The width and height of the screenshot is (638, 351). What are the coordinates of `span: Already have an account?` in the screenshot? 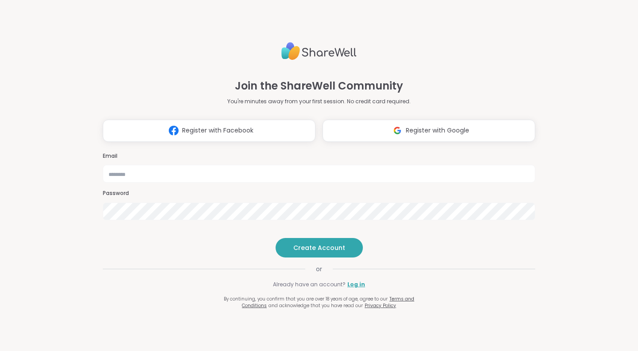 It's located at (309, 285).